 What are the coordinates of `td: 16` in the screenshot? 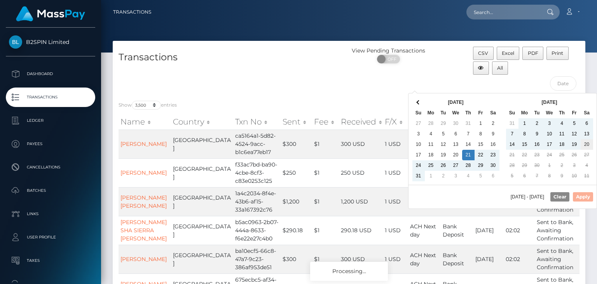 It's located at (537, 144).